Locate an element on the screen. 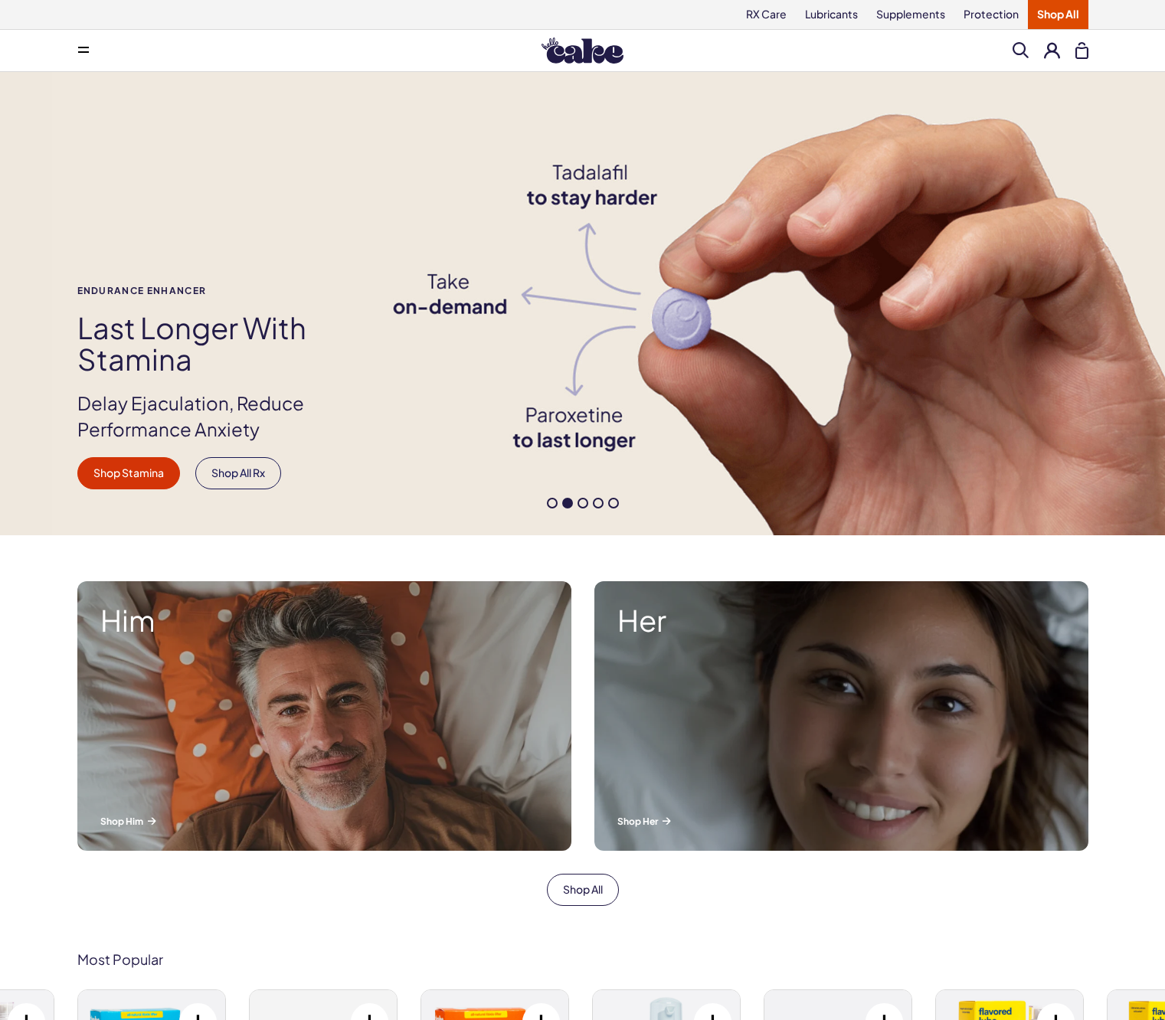 The width and height of the screenshot is (1165, 1020). span: Her is located at coordinates (642, 620).